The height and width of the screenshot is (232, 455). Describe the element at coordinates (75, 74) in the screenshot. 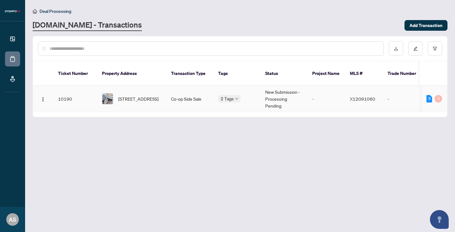

I see `th: Ticket Number` at that location.